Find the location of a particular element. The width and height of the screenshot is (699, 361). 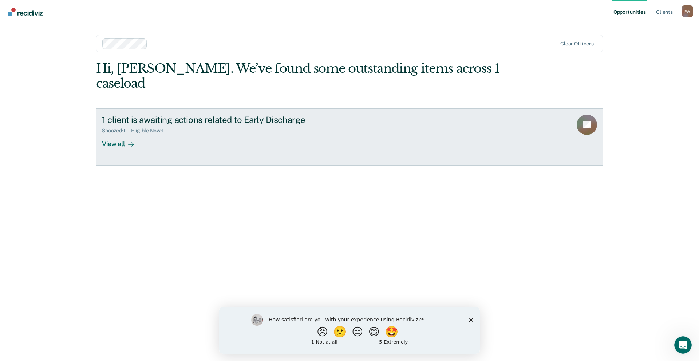

div: P W is located at coordinates (687, 11).